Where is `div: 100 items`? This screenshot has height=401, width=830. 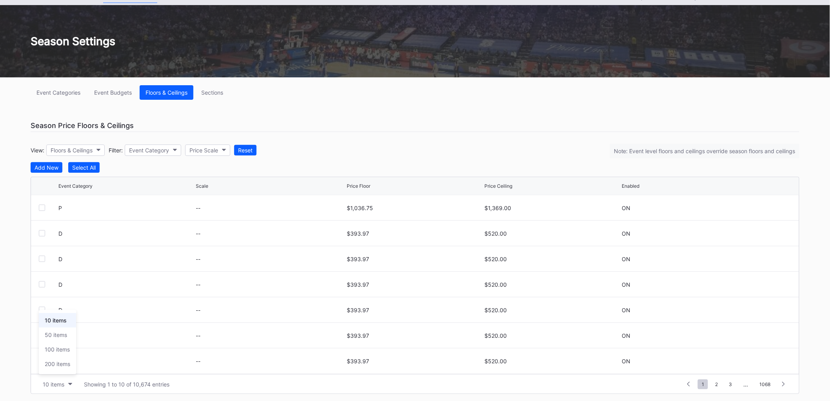 div: 100 items is located at coordinates (57, 349).